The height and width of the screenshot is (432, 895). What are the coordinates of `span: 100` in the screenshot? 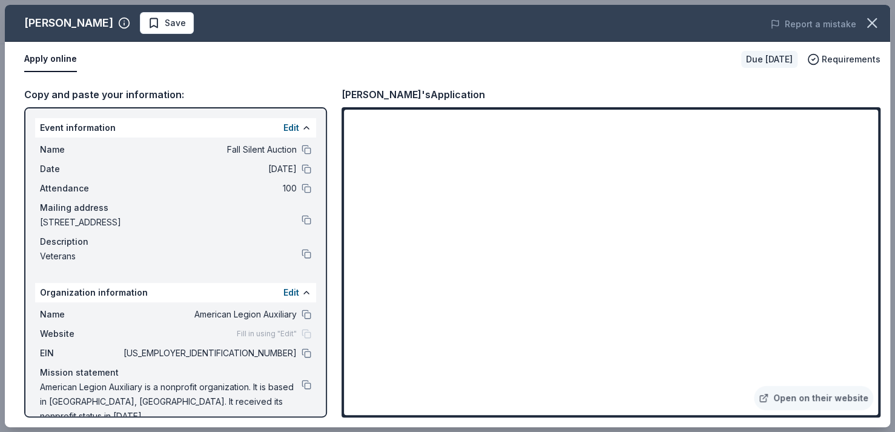 It's located at (209, 188).